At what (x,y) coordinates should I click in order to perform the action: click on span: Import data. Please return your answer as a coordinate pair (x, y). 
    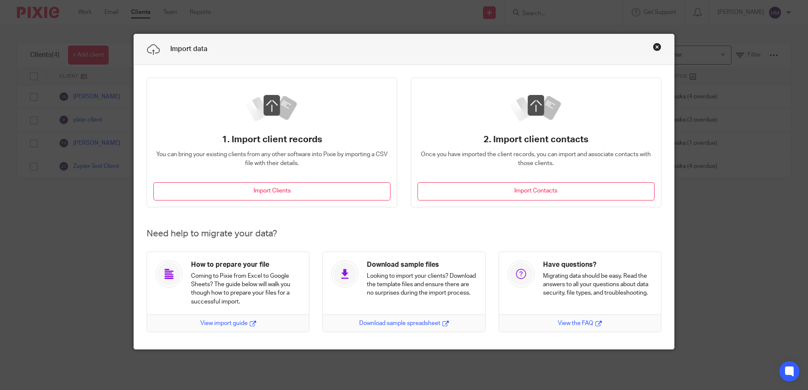
    Looking at the image, I should click on (189, 49).